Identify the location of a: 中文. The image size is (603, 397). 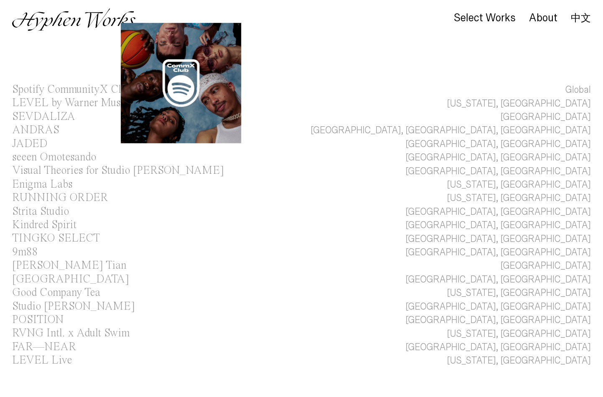
(581, 18).